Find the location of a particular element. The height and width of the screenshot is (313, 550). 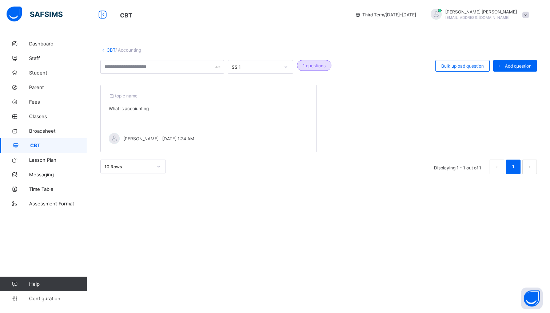

span: Time Table is located at coordinates (58, 189).